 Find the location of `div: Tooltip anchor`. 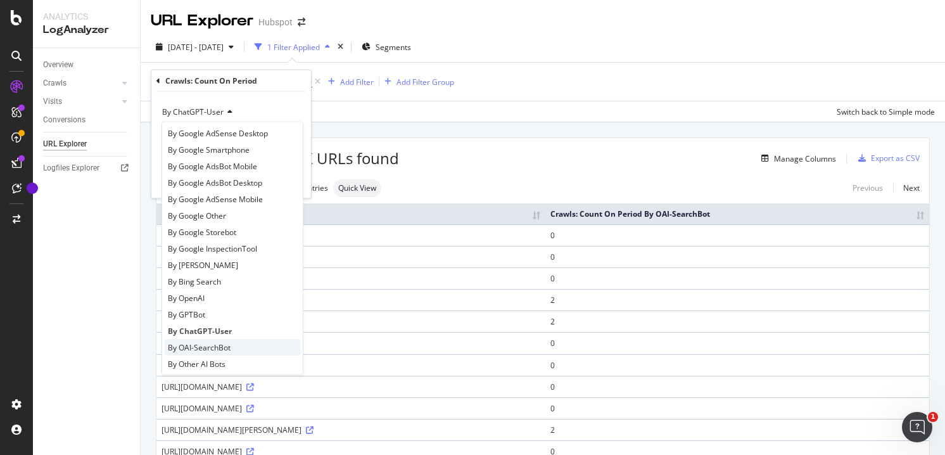

div: Tooltip anchor is located at coordinates (32, 188).